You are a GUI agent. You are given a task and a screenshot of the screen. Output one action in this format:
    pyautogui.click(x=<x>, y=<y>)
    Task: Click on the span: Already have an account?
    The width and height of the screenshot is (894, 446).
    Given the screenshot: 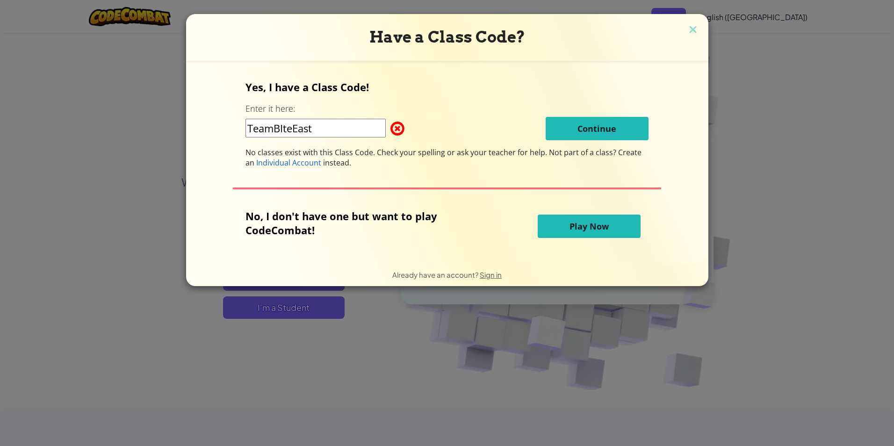 What is the action you would take?
    pyautogui.click(x=436, y=275)
    